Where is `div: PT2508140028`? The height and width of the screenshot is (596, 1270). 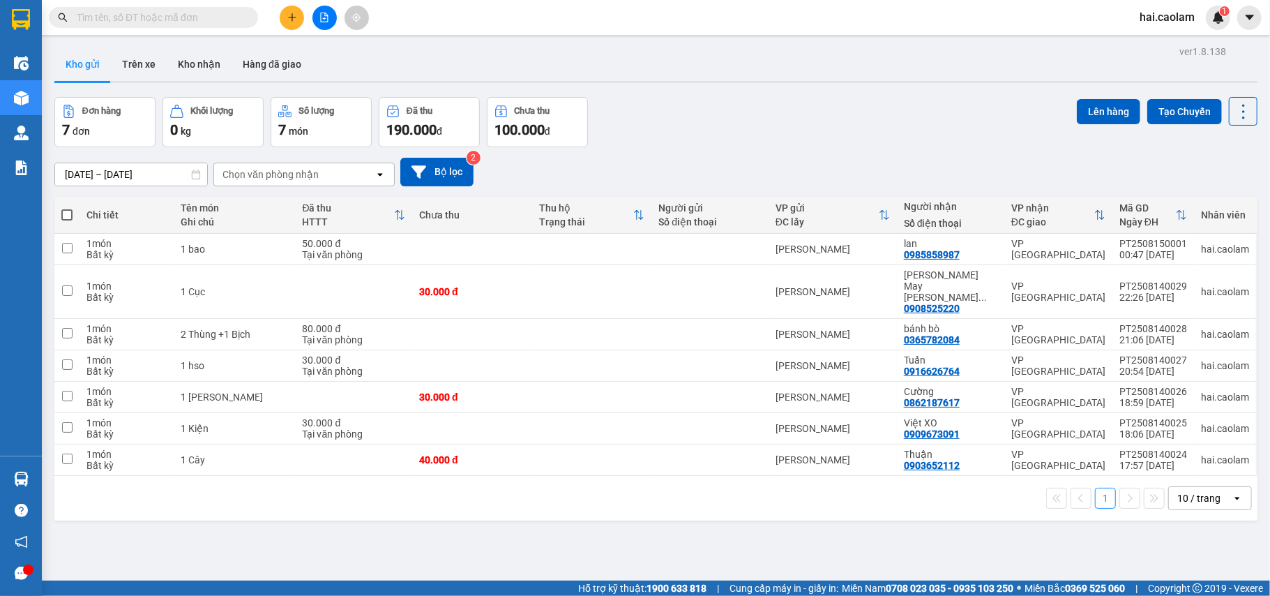 div: PT2508140028 is located at coordinates (1153, 328).